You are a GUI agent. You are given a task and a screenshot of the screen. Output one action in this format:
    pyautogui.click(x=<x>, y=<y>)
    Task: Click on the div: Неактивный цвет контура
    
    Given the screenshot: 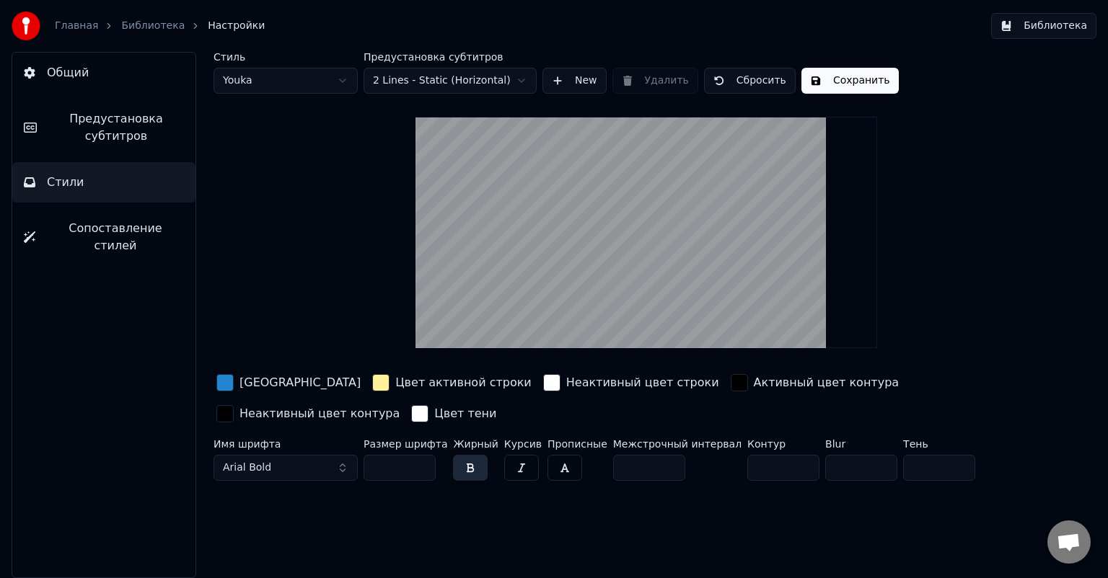 What is the action you would take?
    pyautogui.click(x=319, y=414)
    